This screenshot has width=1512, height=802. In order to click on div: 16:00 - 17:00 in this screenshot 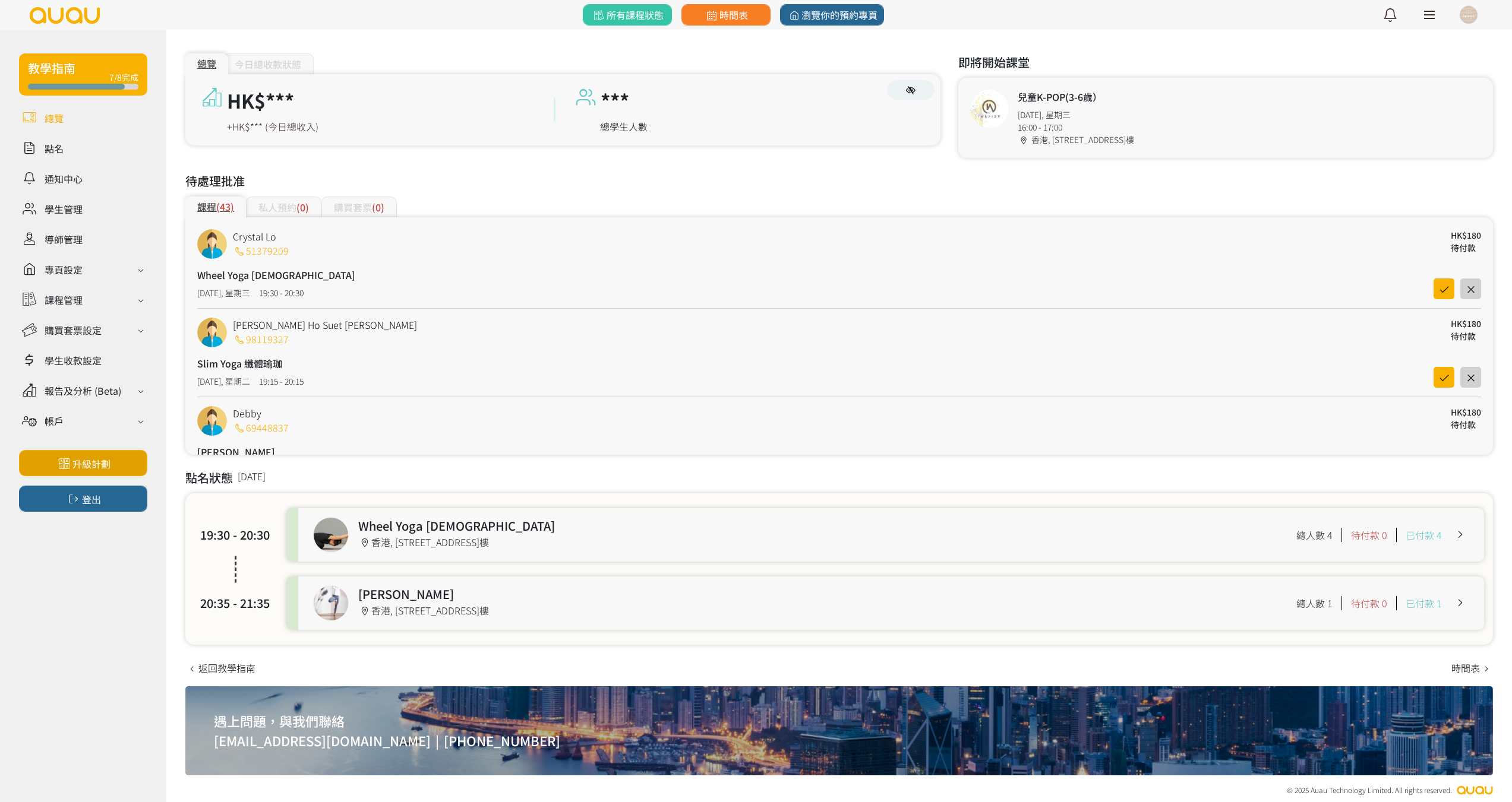, I will do `click(1076, 127)`.